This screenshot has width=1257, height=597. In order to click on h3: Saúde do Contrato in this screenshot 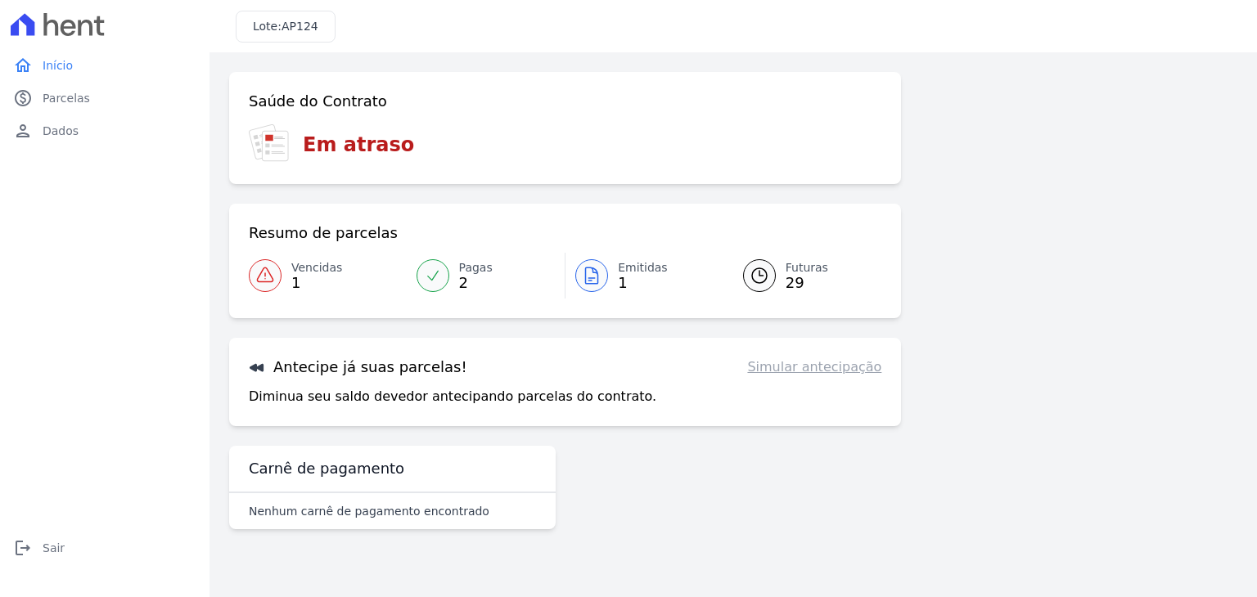, I will do `click(317, 101)`.